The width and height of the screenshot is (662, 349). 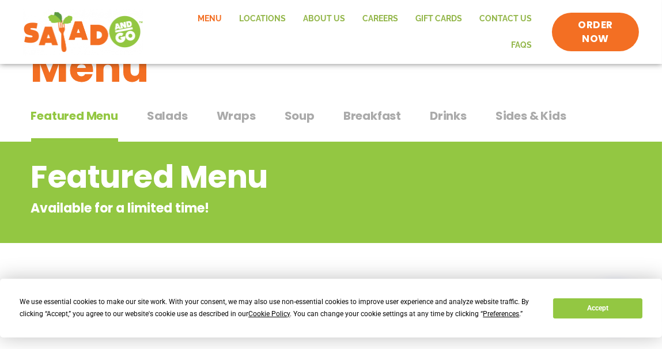 What do you see at coordinates (300, 116) in the screenshot?
I see `span: Soup` at bounding box center [300, 116].